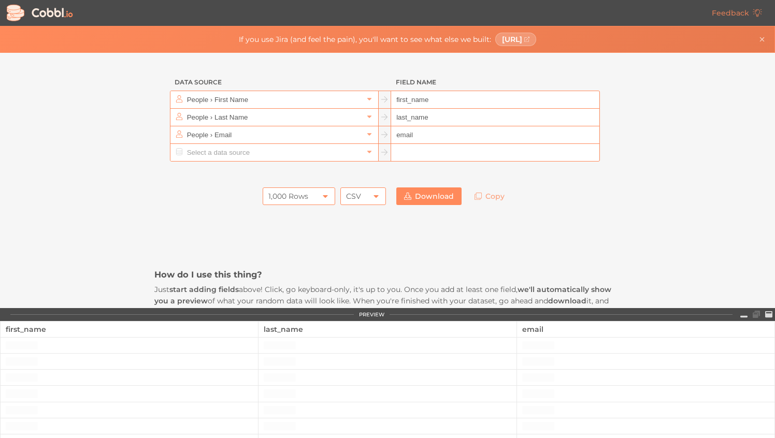 The image size is (775, 438). What do you see at coordinates (365, 39) in the screenshot?
I see `span: If you use Jira (and feel the pain), you'll want to see what else we built:` at bounding box center [365, 39].